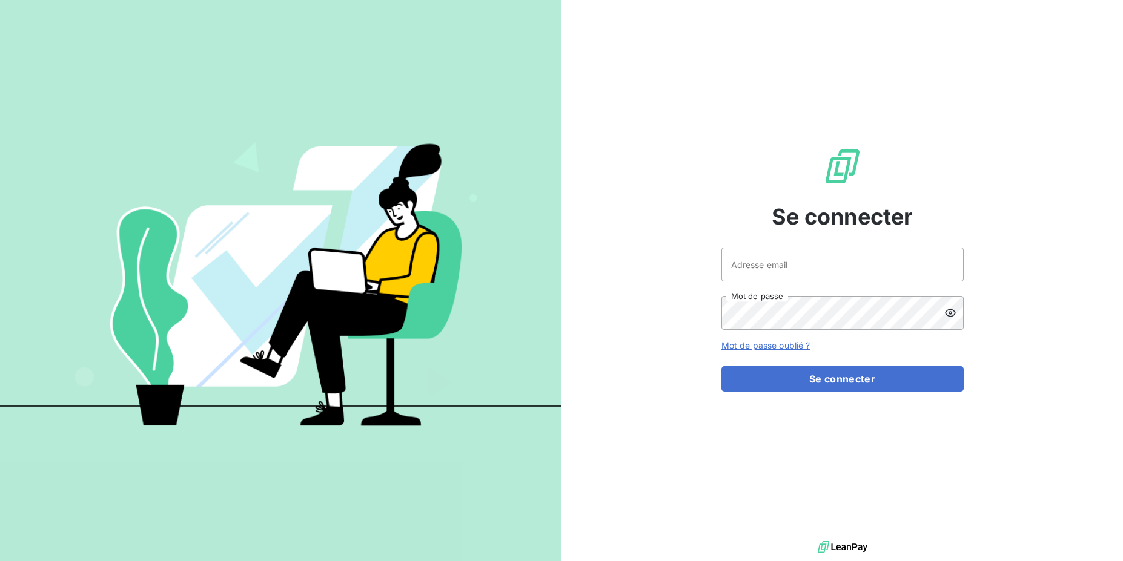  What do you see at coordinates (766, 345) in the screenshot?
I see `a: Mot de passe oublié ?` at bounding box center [766, 345].